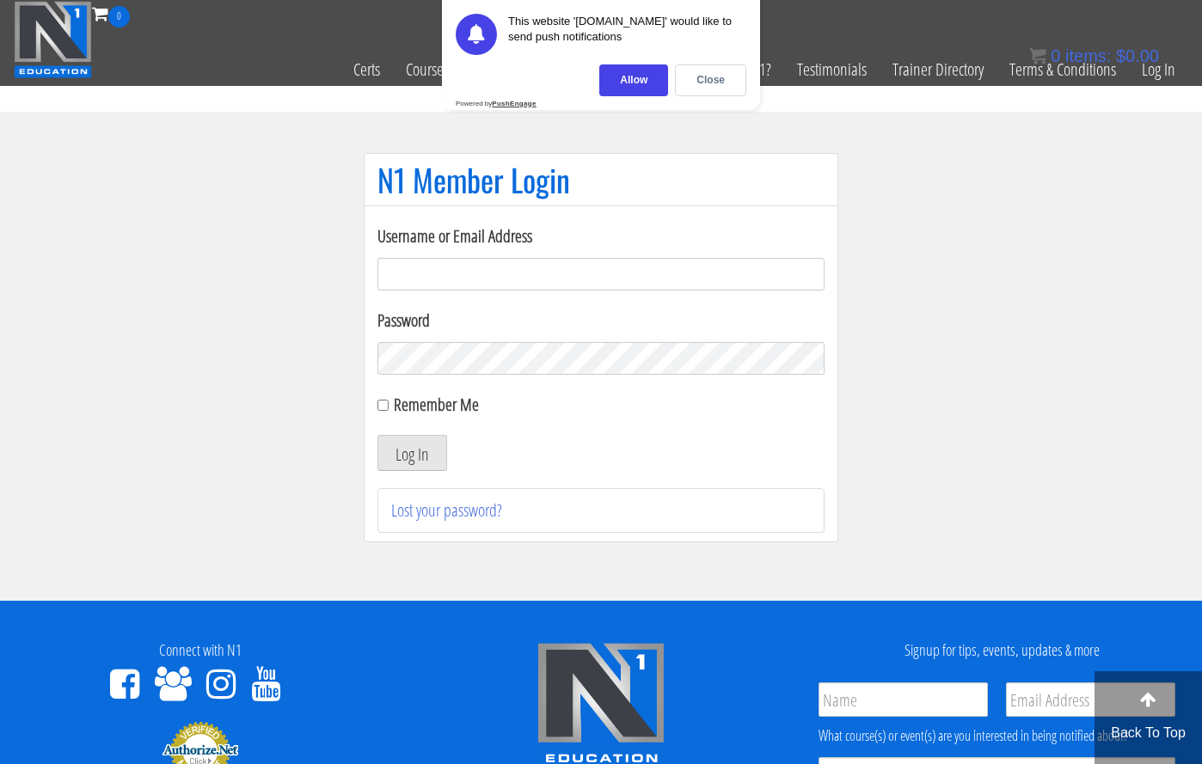 This screenshot has width=1202, height=764. What do you see at coordinates (997, 736) in the screenshot?
I see `div: What course(s) or event(s) are you interested in being notified about?` at bounding box center [997, 736].